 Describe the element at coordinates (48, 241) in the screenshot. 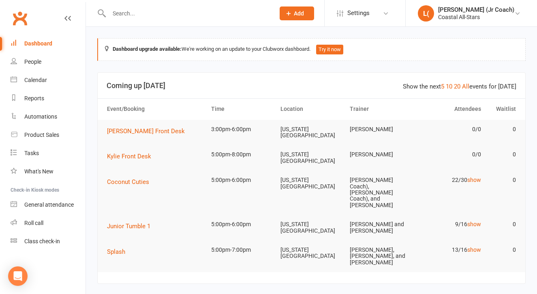

I see `a: Class kiosk mode` at that location.